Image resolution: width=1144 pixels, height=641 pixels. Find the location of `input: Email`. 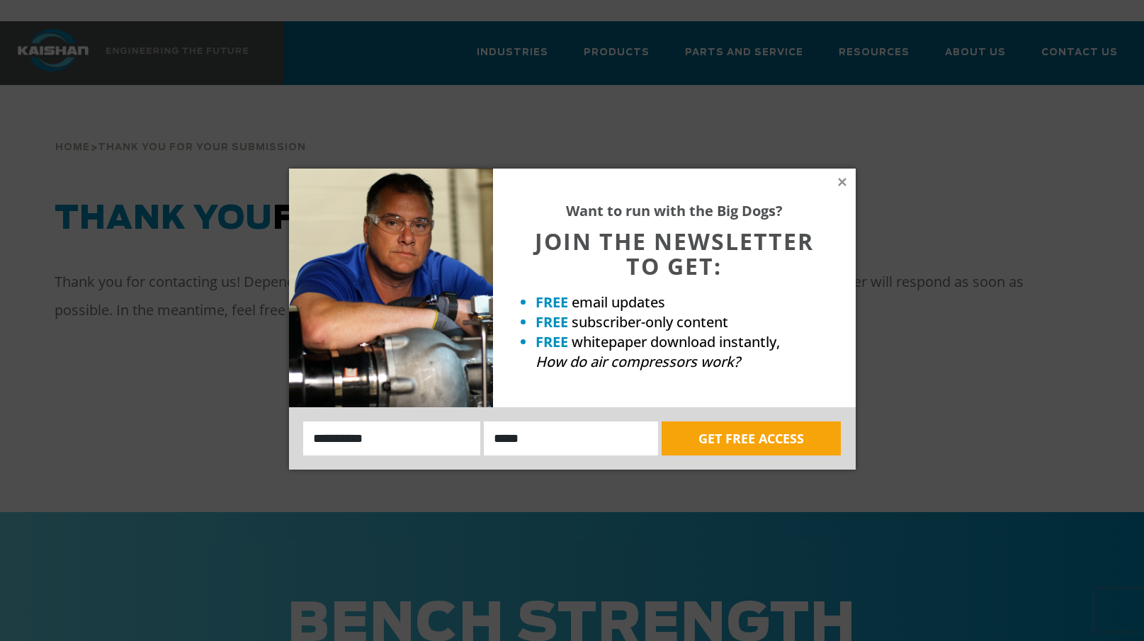

input: Email is located at coordinates (571, 438).